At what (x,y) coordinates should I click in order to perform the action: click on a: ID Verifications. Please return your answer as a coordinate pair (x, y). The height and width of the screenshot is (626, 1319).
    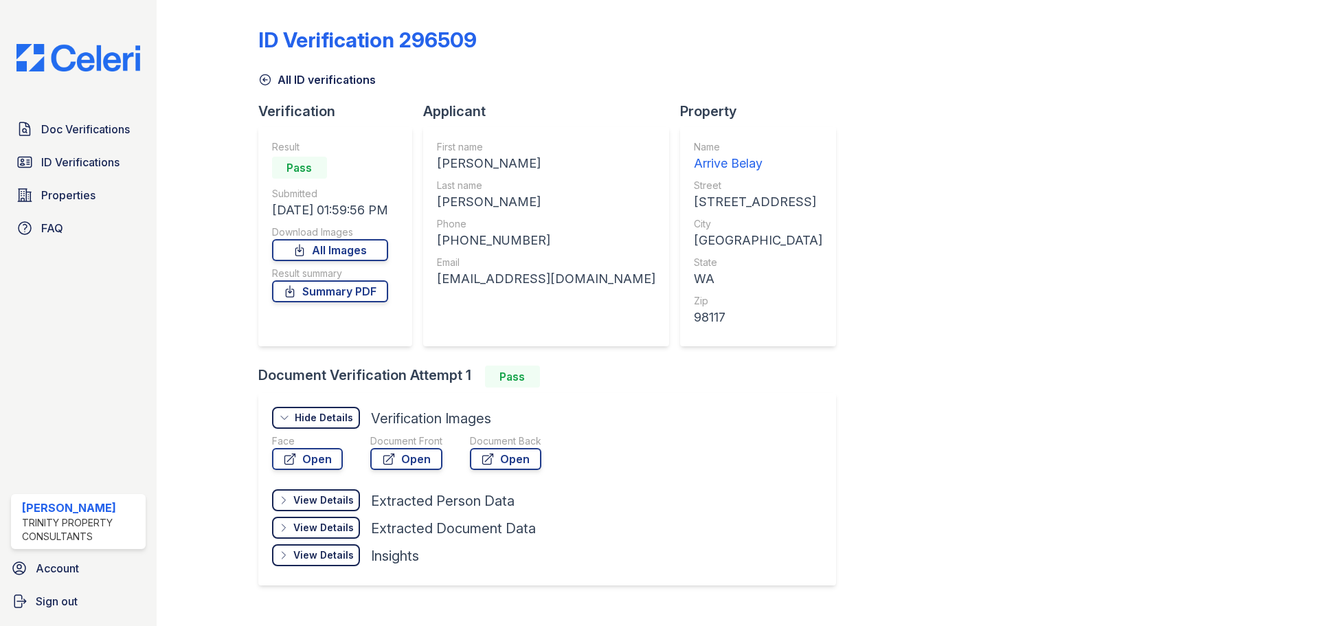
    Looking at the image, I should click on (78, 162).